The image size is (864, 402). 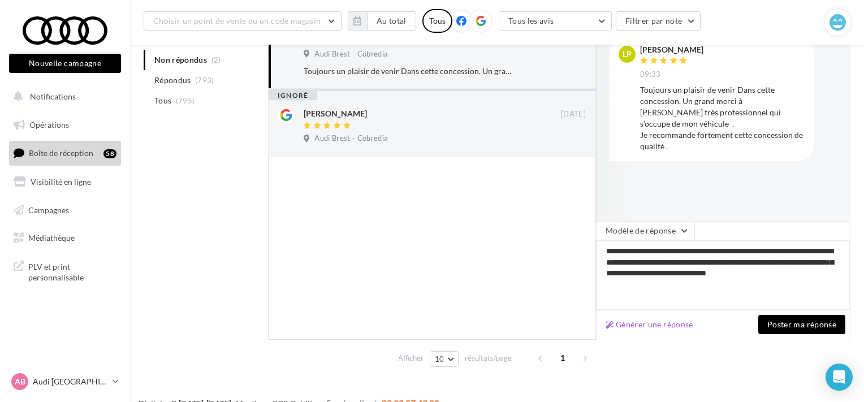 What do you see at coordinates (172, 80) in the screenshot?
I see `span: Répondus` at bounding box center [172, 80].